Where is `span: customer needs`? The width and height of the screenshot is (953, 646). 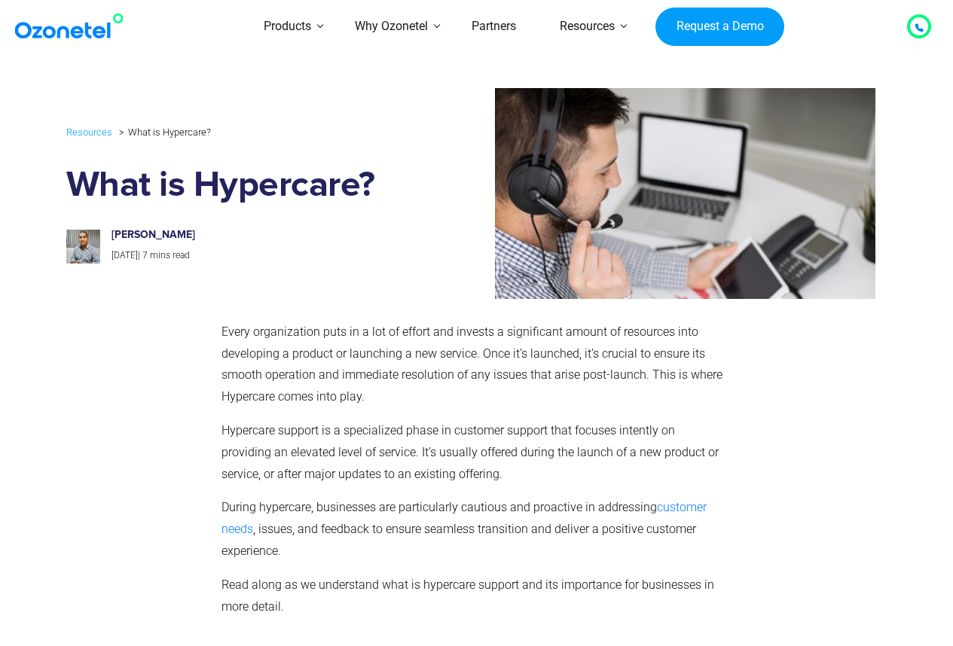 span: customer needs is located at coordinates (464, 518).